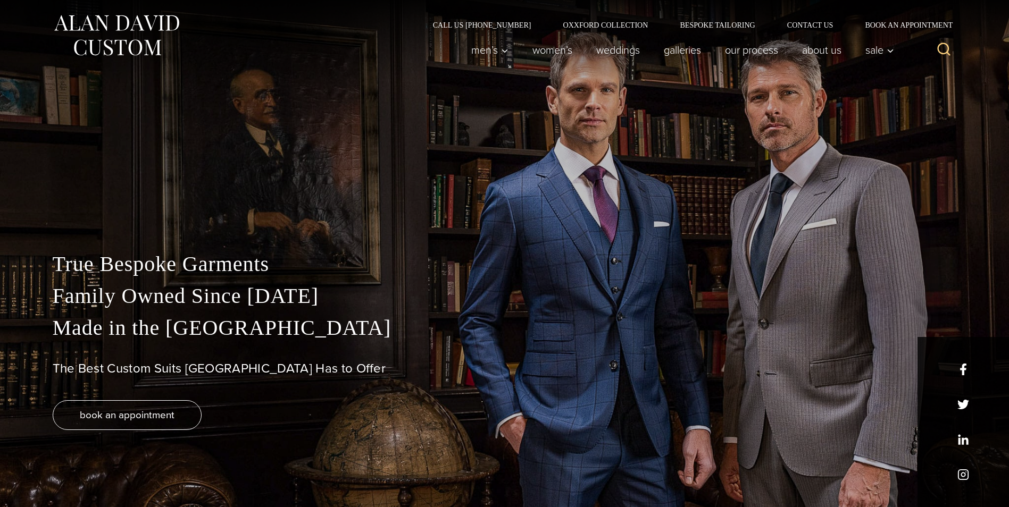  I want to click on a: Contact Us, so click(810, 25).